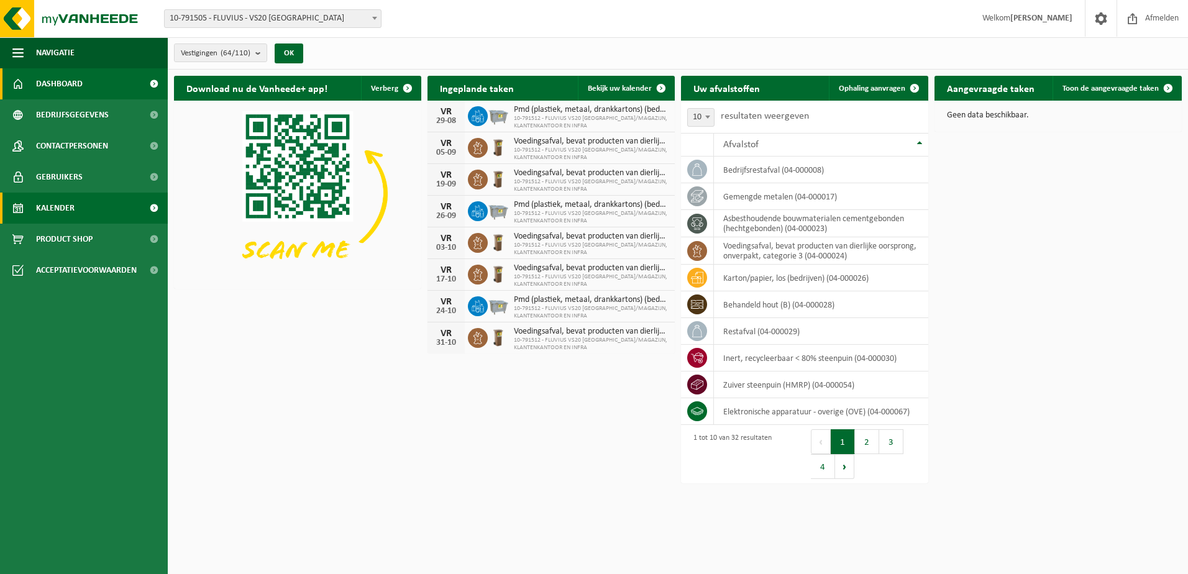  What do you see at coordinates (477, 88) in the screenshot?
I see `h2: Ingeplande taken` at bounding box center [477, 88].